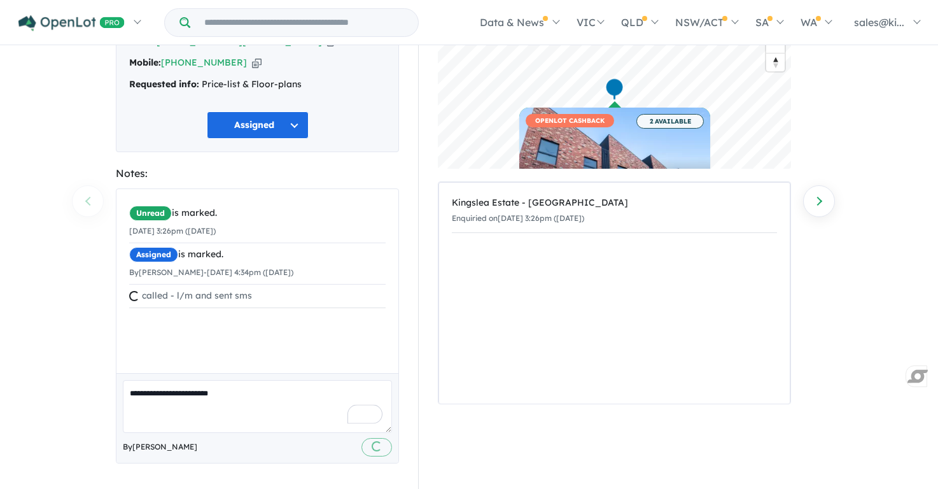 The height and width of the screenshot is (489, 938). I want to click on button: Assigned, so click(258, 125).